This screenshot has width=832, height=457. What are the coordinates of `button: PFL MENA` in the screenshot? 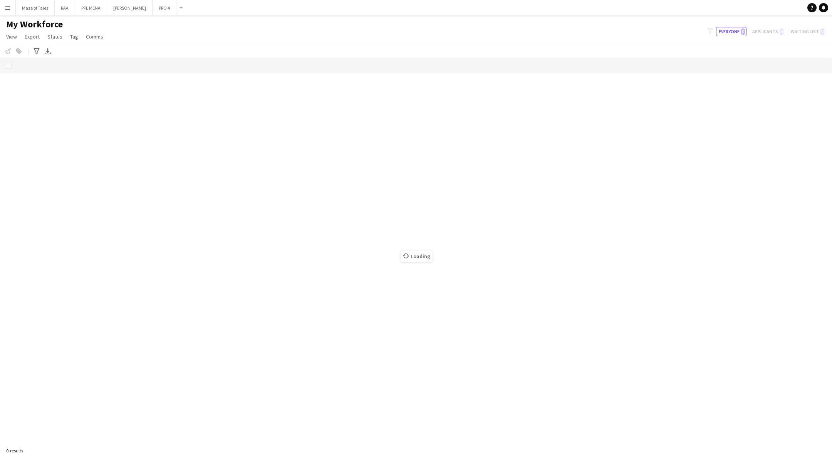 It's located at (91, 8).